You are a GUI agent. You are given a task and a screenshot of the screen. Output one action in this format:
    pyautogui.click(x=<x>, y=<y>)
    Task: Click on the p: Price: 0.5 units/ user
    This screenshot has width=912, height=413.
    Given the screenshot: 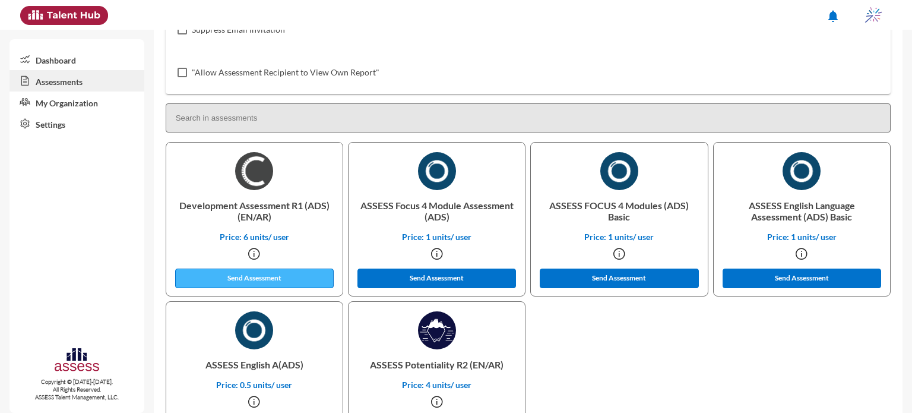 What is the action you would take?
    pyautogui.click(x=254, y=384)
    